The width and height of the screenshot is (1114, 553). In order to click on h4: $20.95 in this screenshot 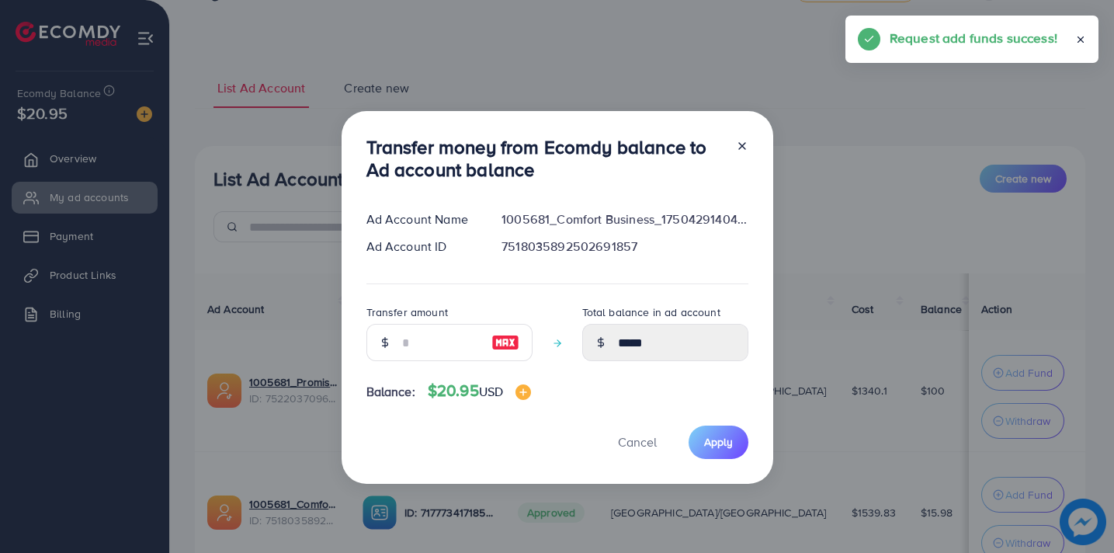, I will do `click(479, 391)`.